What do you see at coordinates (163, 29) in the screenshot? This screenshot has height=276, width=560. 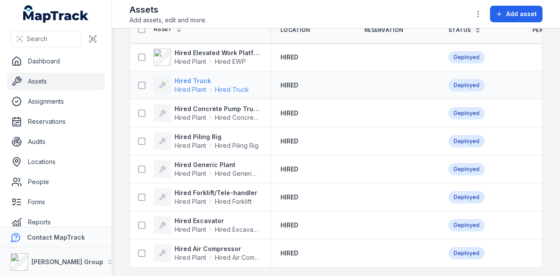 I see `span: Asset` at bounding box center [163, 29].